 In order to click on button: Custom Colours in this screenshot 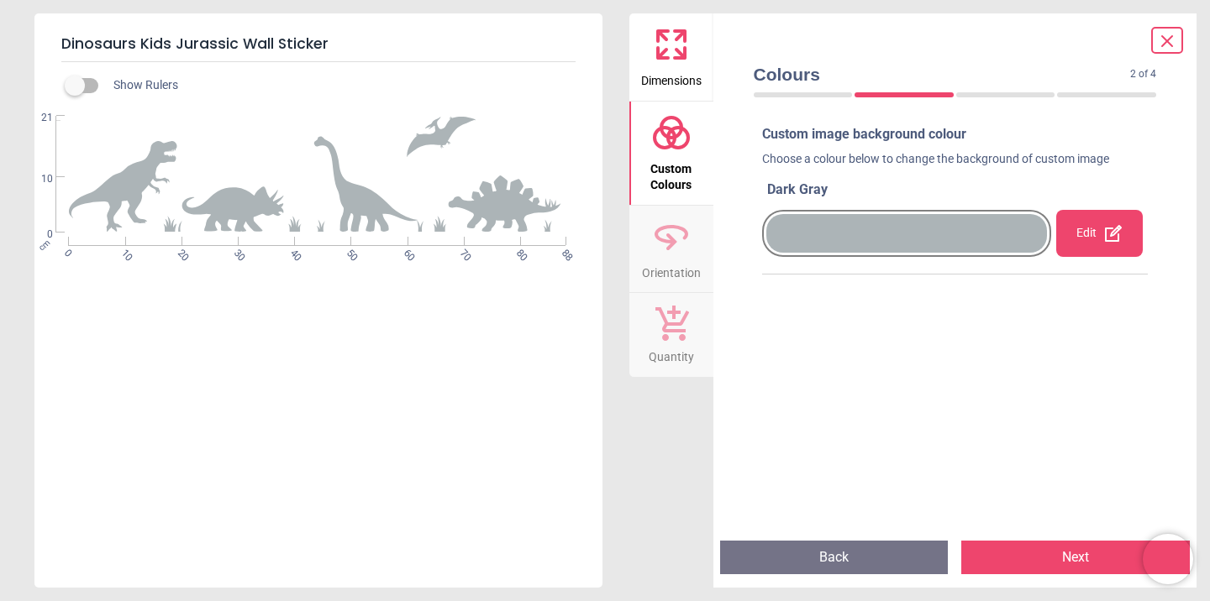, I will do `click(671, 153)`.